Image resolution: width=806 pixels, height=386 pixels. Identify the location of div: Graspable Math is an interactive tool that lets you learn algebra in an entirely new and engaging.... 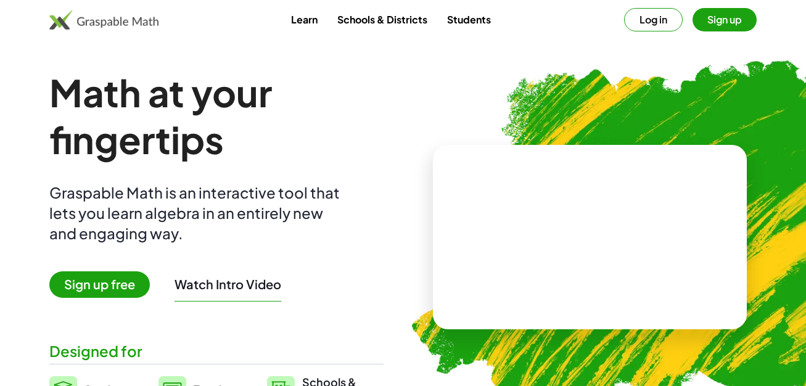
(197, 213).